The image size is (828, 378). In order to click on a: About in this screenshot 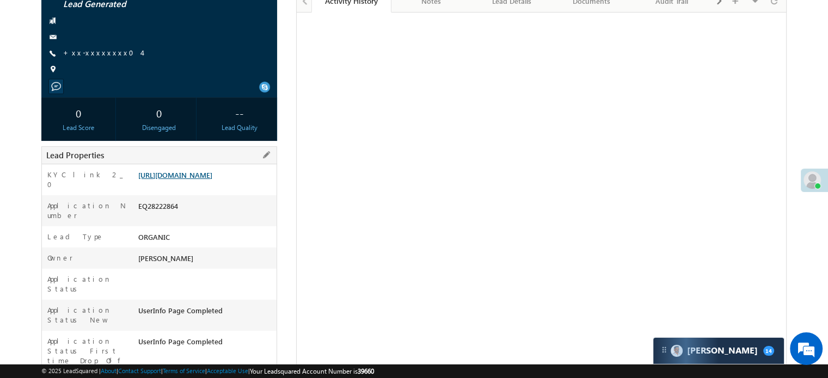, I will do `click(108, 371)`.